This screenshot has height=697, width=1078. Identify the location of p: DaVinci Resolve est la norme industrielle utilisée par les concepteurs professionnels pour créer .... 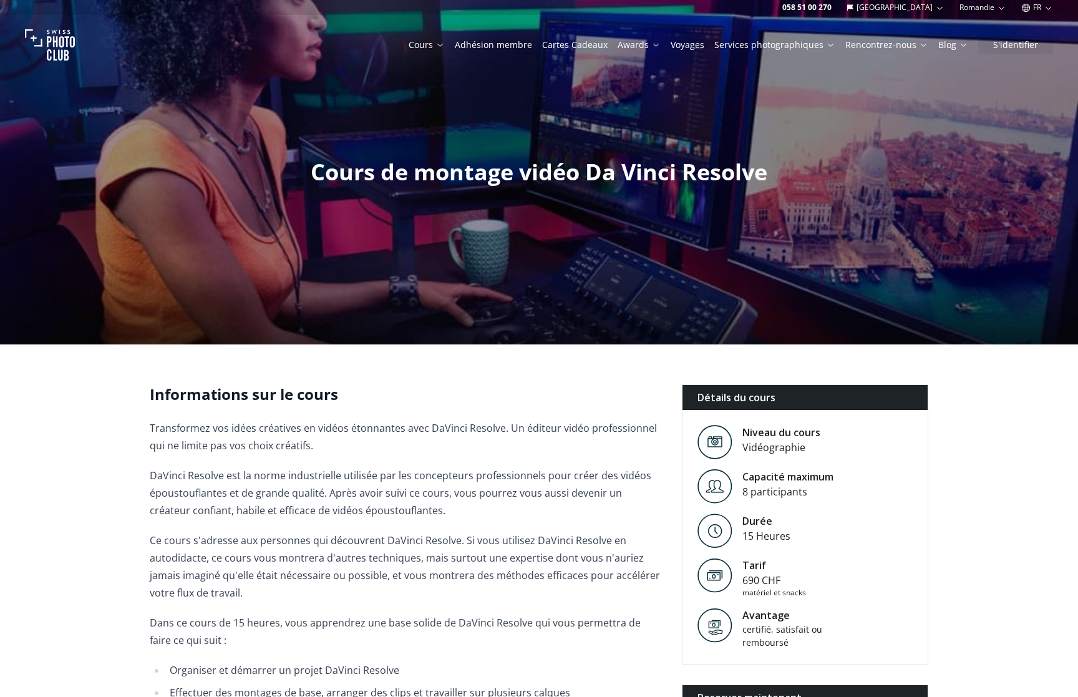
(406, 493).